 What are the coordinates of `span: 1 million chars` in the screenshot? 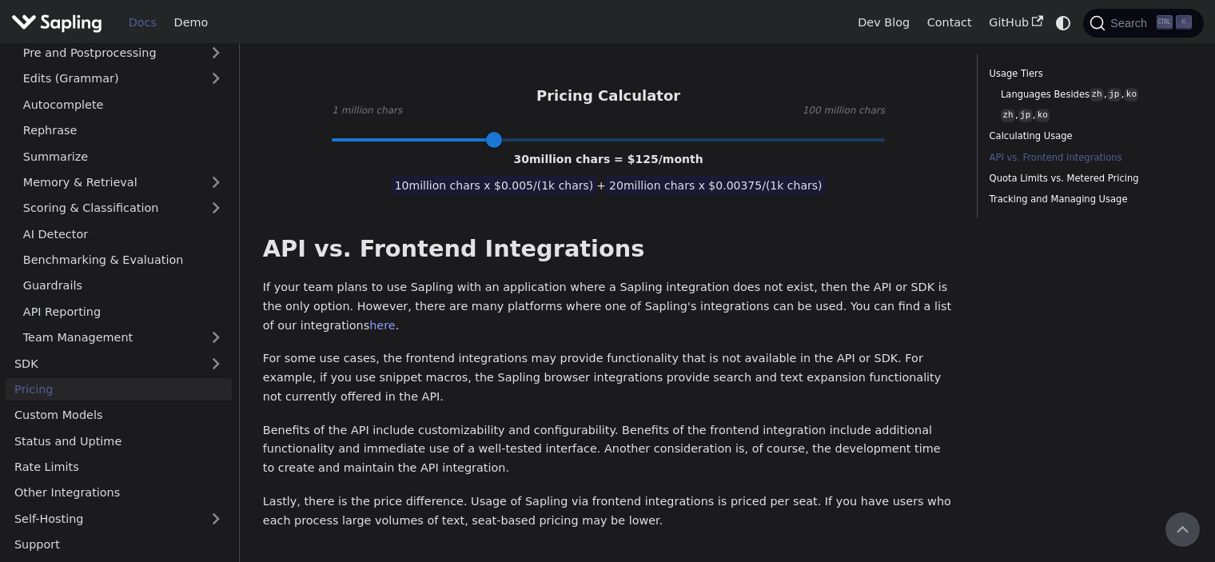 It's located at (367, 111).